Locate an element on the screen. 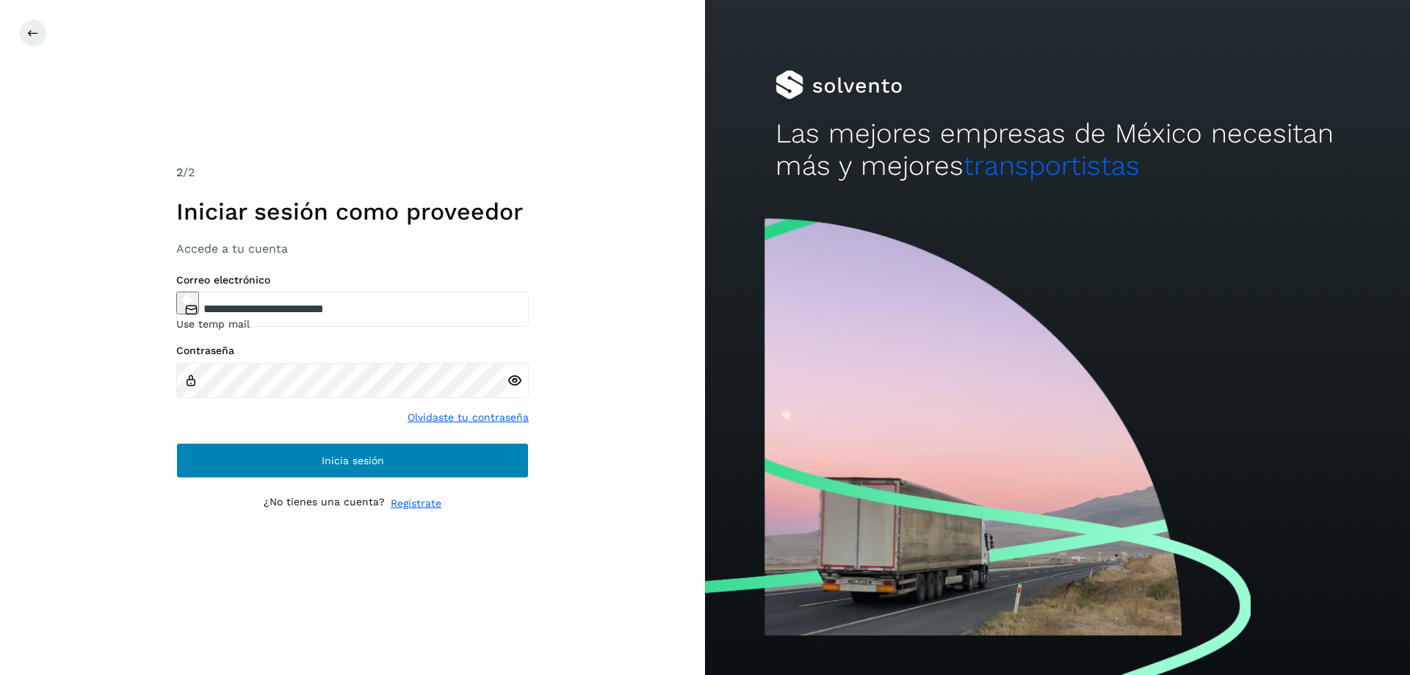 This screenshot has width=1410, height=675. h2: Las mejores empresas de México necesitan más y mejores is located at coordinates (1057, 150).